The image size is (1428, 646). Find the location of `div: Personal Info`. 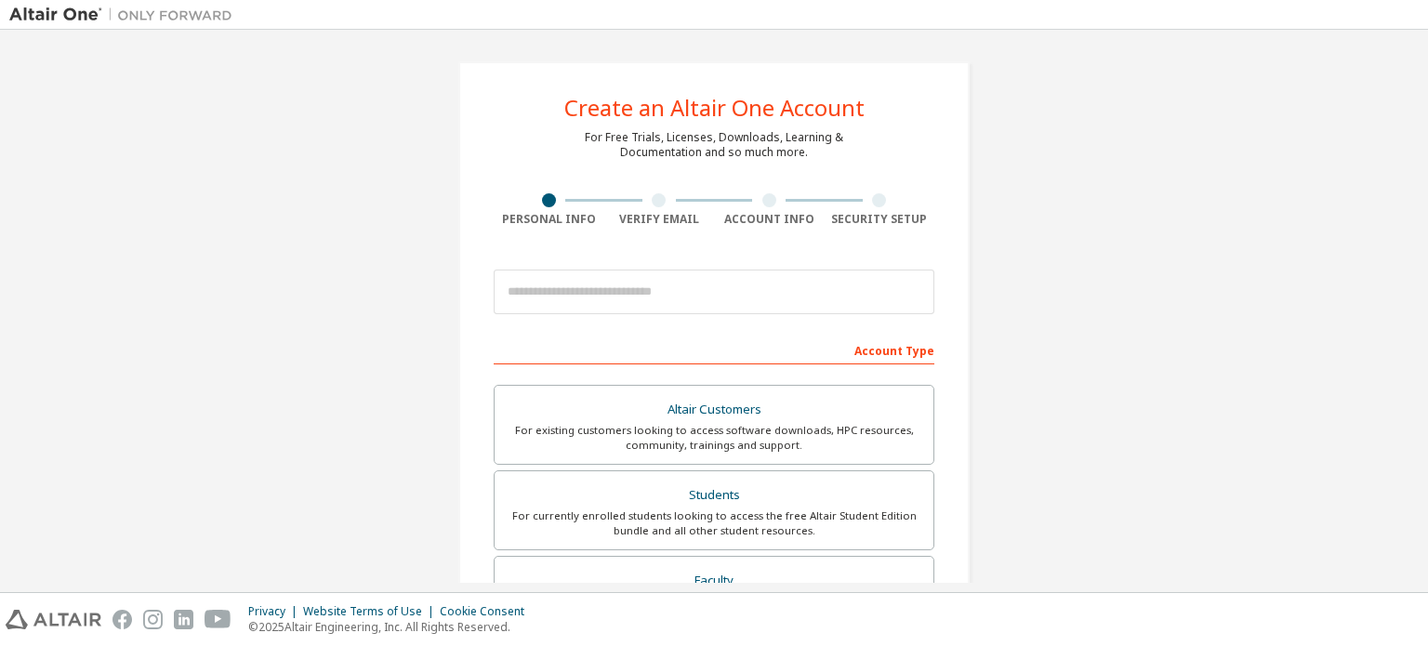

div: Personal Info is located at coordinates (549, 219).